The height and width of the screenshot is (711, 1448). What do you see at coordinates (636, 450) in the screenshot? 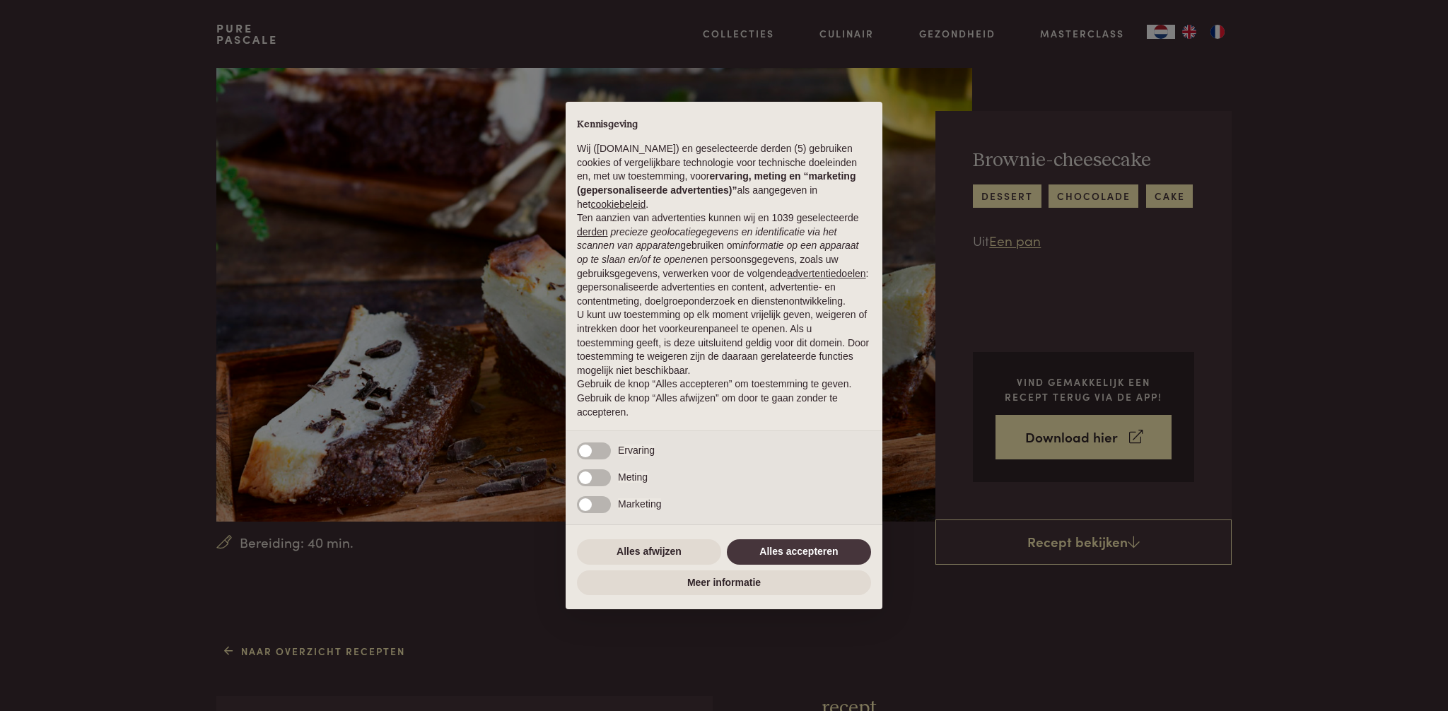
I see `span: Ervaring` at bounding box center [636, 450].